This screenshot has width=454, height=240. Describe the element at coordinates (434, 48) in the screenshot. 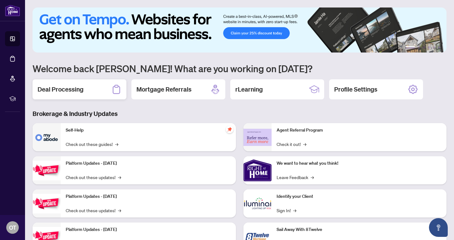

I see `button: 5` at that location.